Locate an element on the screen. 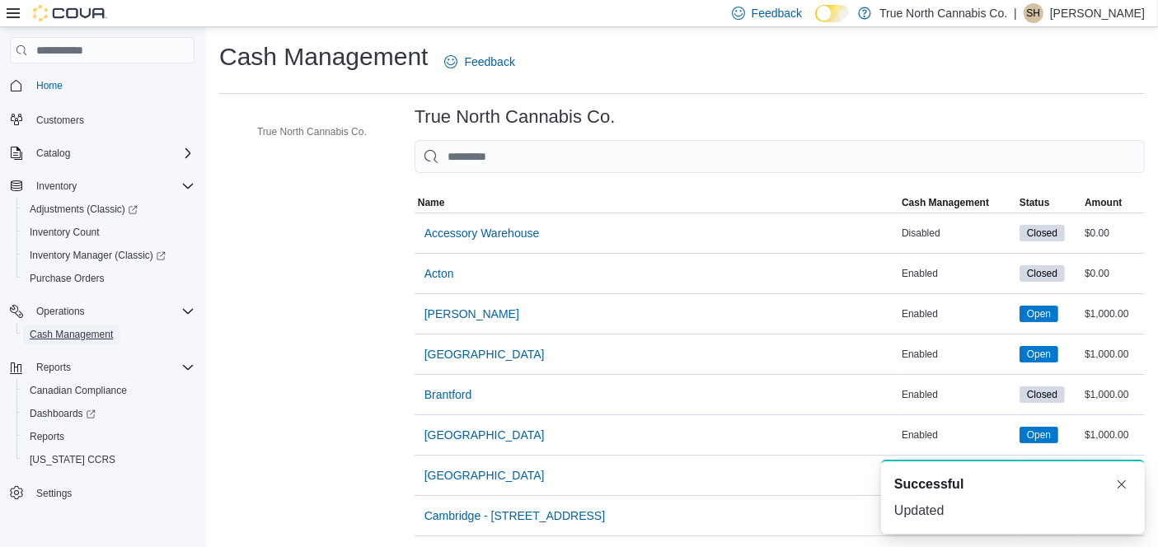 The image size is (1158, 547). a: Purchase Orders is located at coordinates (67, 278).